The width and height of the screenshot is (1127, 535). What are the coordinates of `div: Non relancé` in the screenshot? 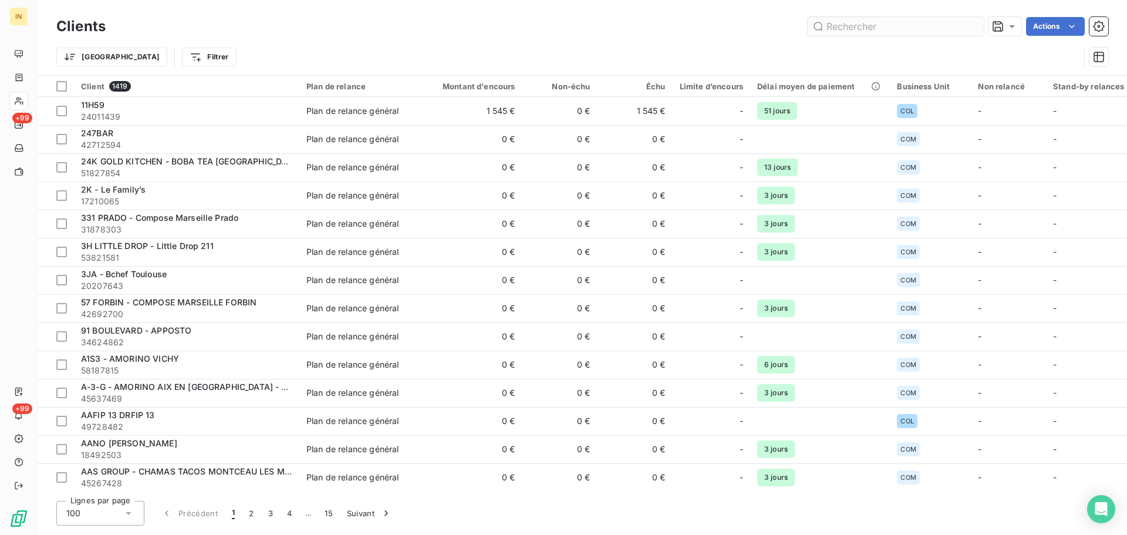 It's located at (1008, 86).